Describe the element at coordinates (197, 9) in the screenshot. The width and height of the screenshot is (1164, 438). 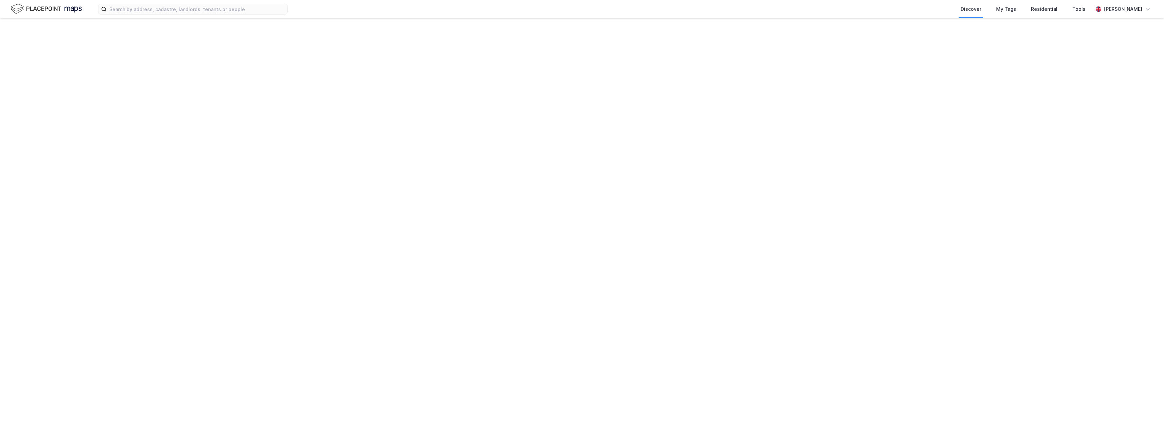
I see `input: Search by address, cadastre, landlords, tenants or people` at that location.